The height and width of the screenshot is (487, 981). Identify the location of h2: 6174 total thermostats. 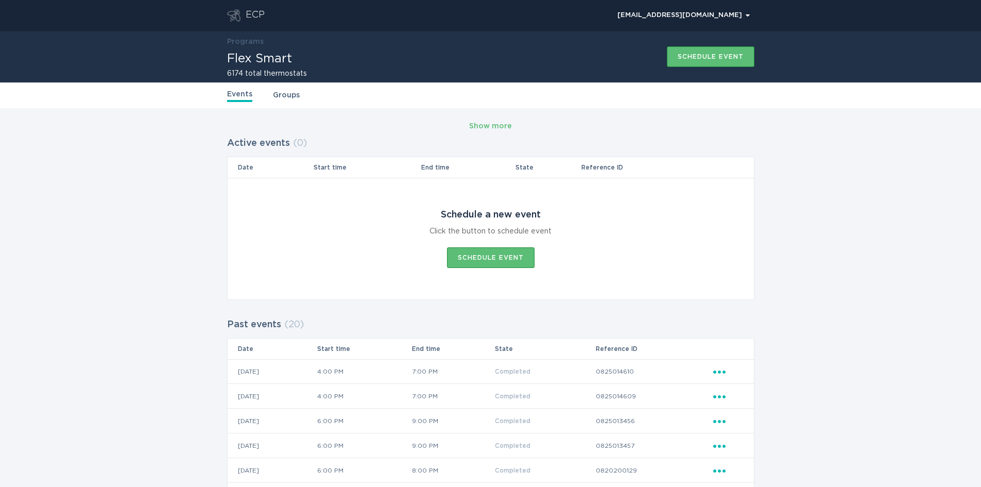
(267, 74).